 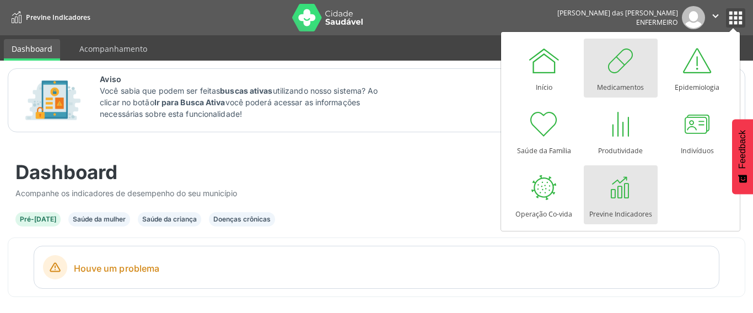 I want to click on a: Início, so click(x=544, y=68).